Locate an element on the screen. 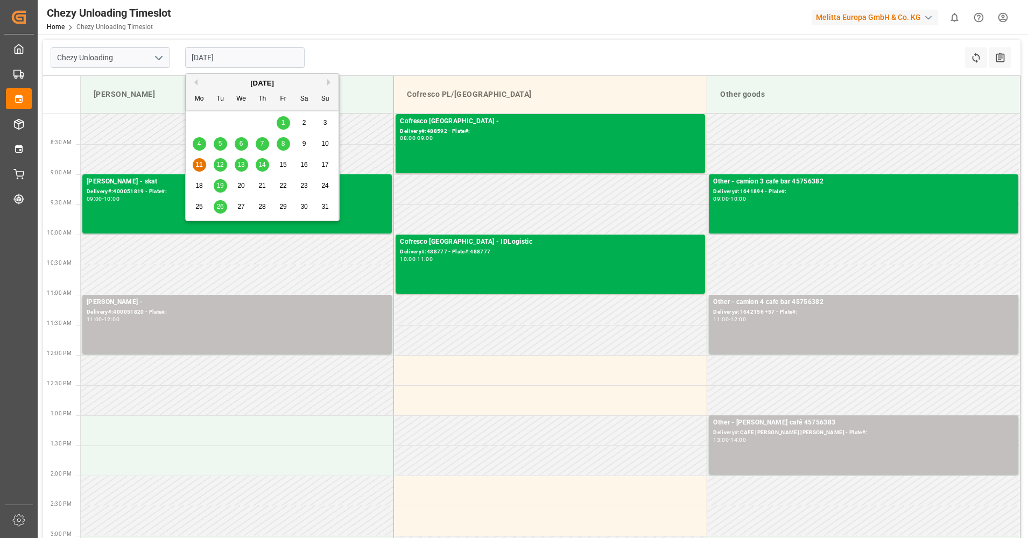 The image size is (1028, 538). div: month 2025-08 is located at coordinates (262, 165).